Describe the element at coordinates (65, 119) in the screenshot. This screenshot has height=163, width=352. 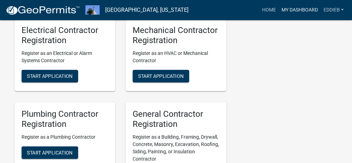
I see `h5: Plumbing Contractor Registration` at that location.